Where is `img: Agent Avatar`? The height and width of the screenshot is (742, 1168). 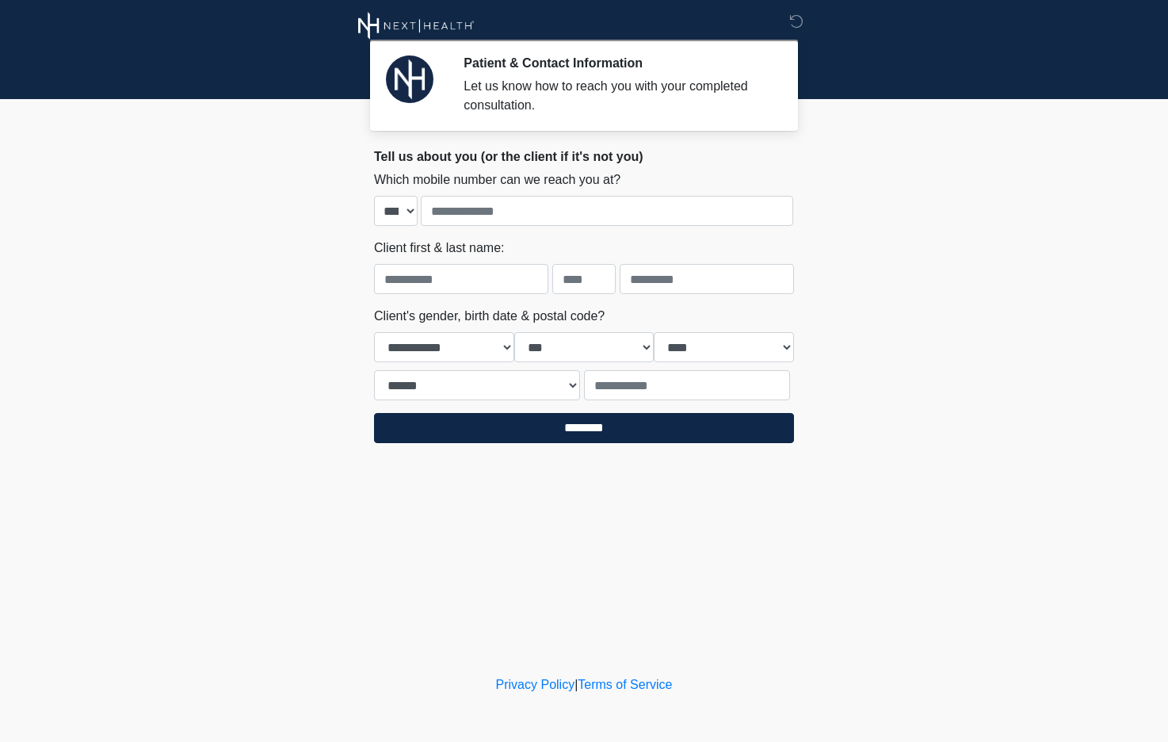
img: Agent Avatar is located at coordinates (410, 79).